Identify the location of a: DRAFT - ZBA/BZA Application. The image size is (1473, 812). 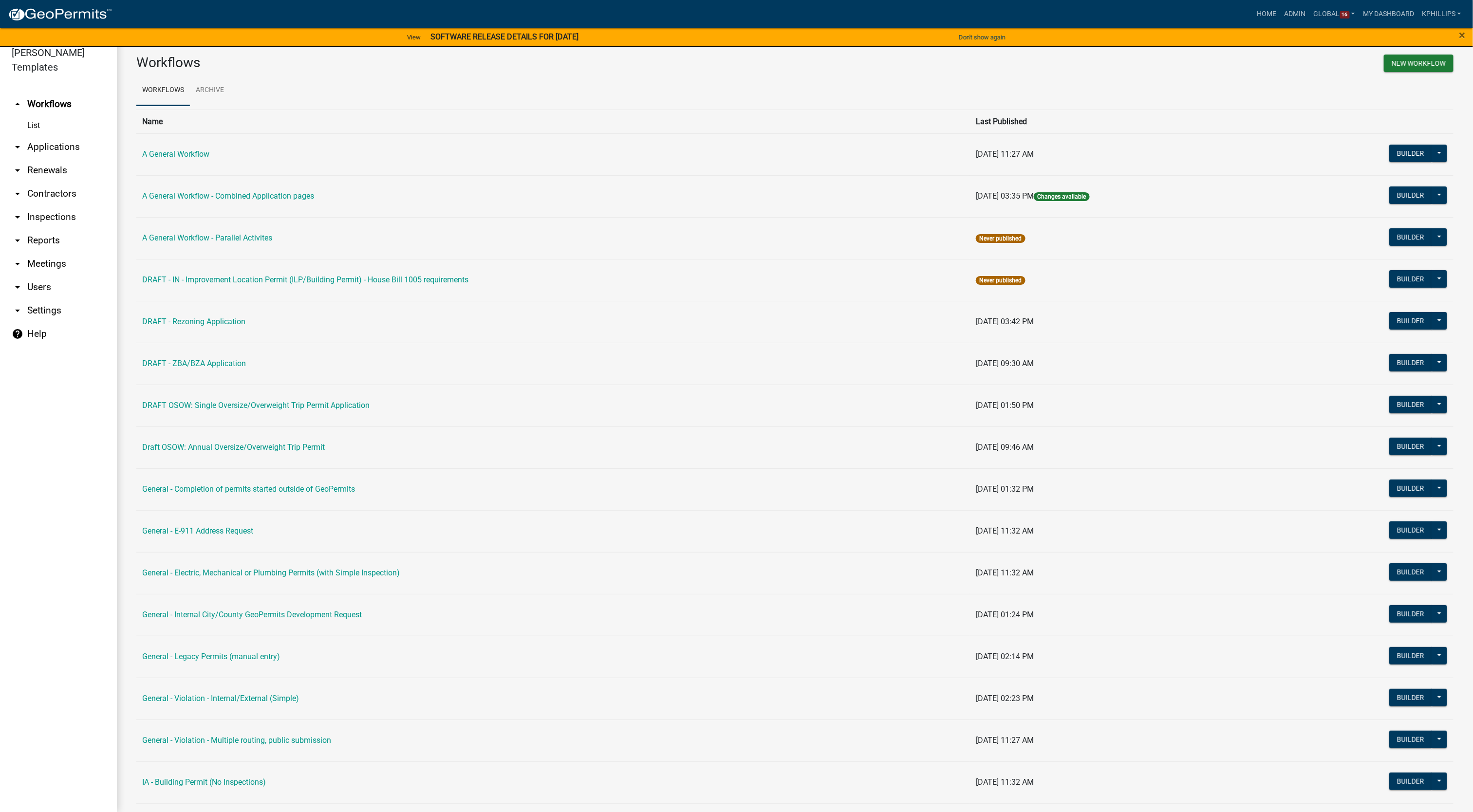
(194, 363).